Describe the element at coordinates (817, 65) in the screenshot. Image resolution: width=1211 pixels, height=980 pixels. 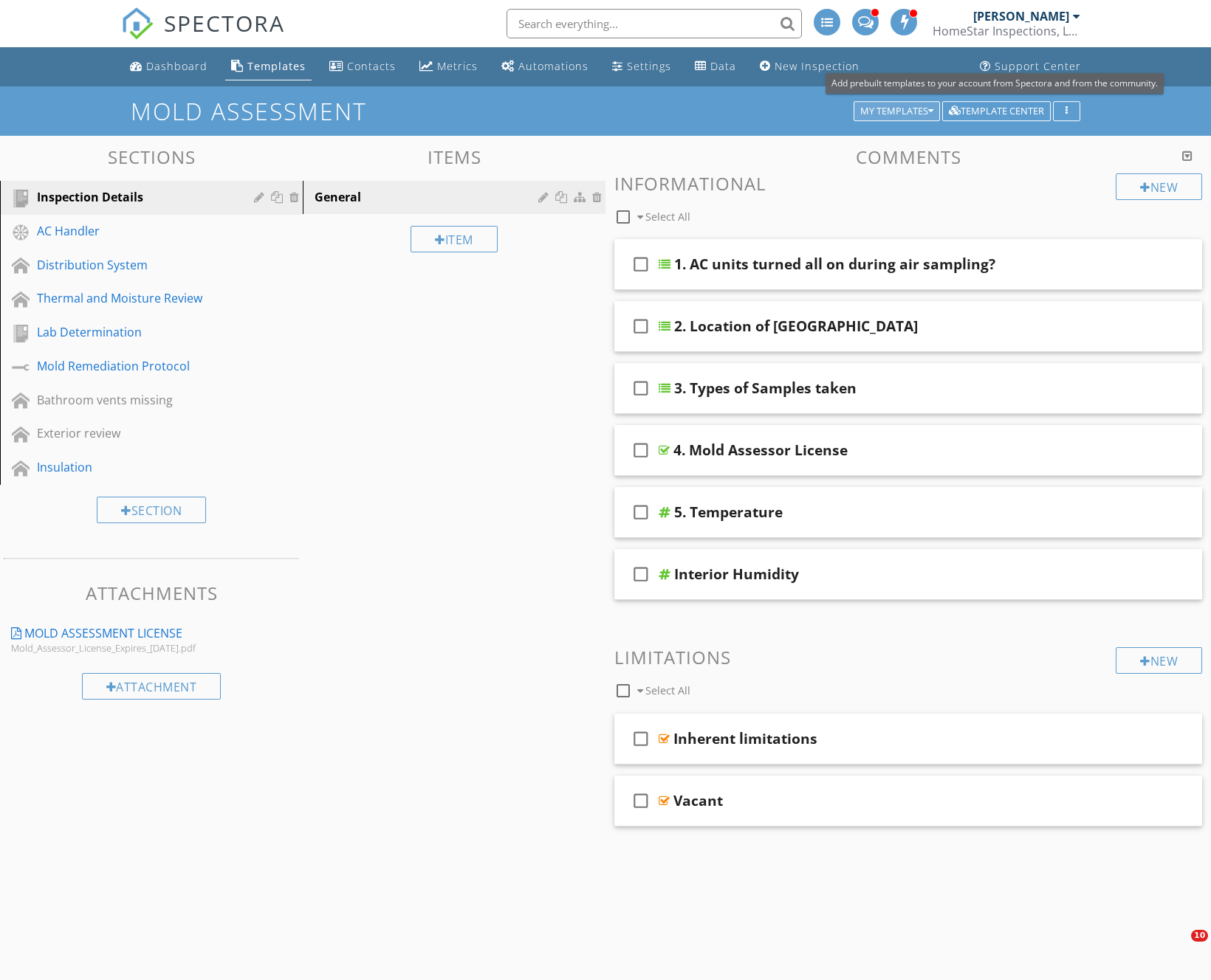
I see `div: New Inspection` at that location.